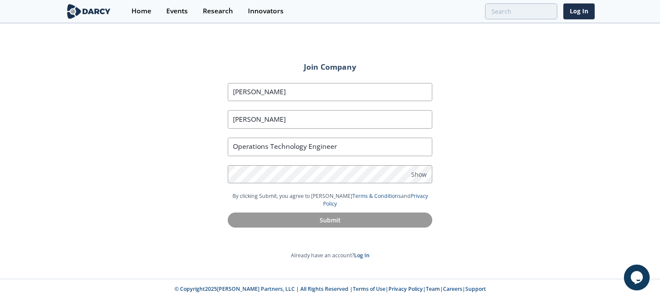 The image size is (660, 299). What do you see at coordinates (330, 67) in the screenshot?
I see `h2: Join Company` at bounding box center [330, 67].